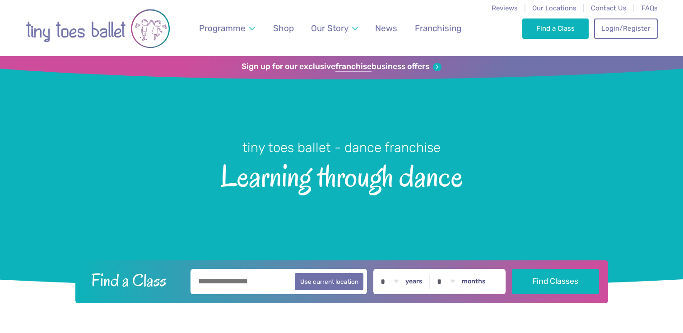 This screenshot has height=333, width=683. Describe the element at coordinates (649, 8) in the screenshot. I see `span: FAQs` at that location.